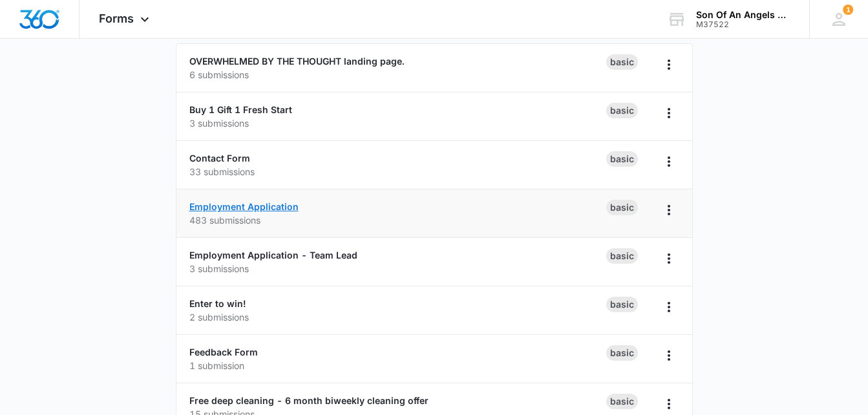 Image resolution: width=868 pixels, height=415 pixels. What do you see at coordinates (743, 25) in the screenshot?
I see `div: account id` at bounding box center [743, 25].